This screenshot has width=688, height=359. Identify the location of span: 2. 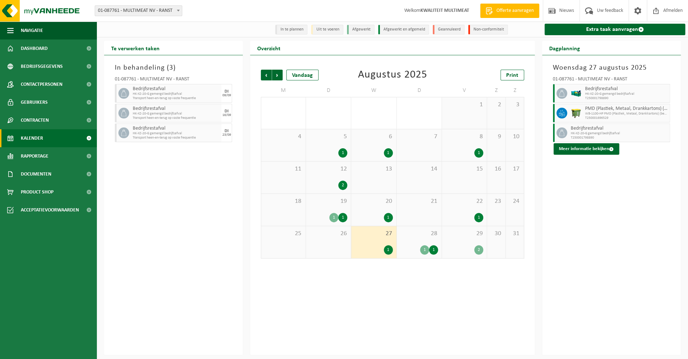
(496, 105).